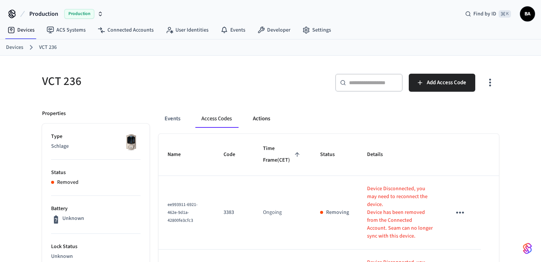  Describe the element at coordinates (131, 142) in the screenshot. I see `img: Schlage Sense Smart Deadbolt with Camelot Trim, Front` at that location.